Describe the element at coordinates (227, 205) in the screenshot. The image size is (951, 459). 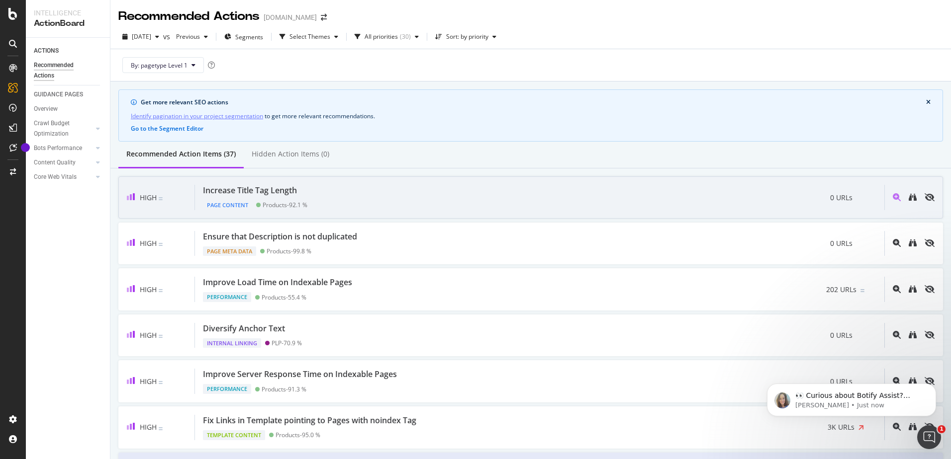
I see `div: Page Content` at that location.